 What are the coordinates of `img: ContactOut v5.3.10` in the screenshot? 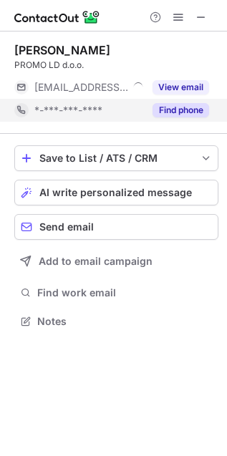 It's located at (57, 17).